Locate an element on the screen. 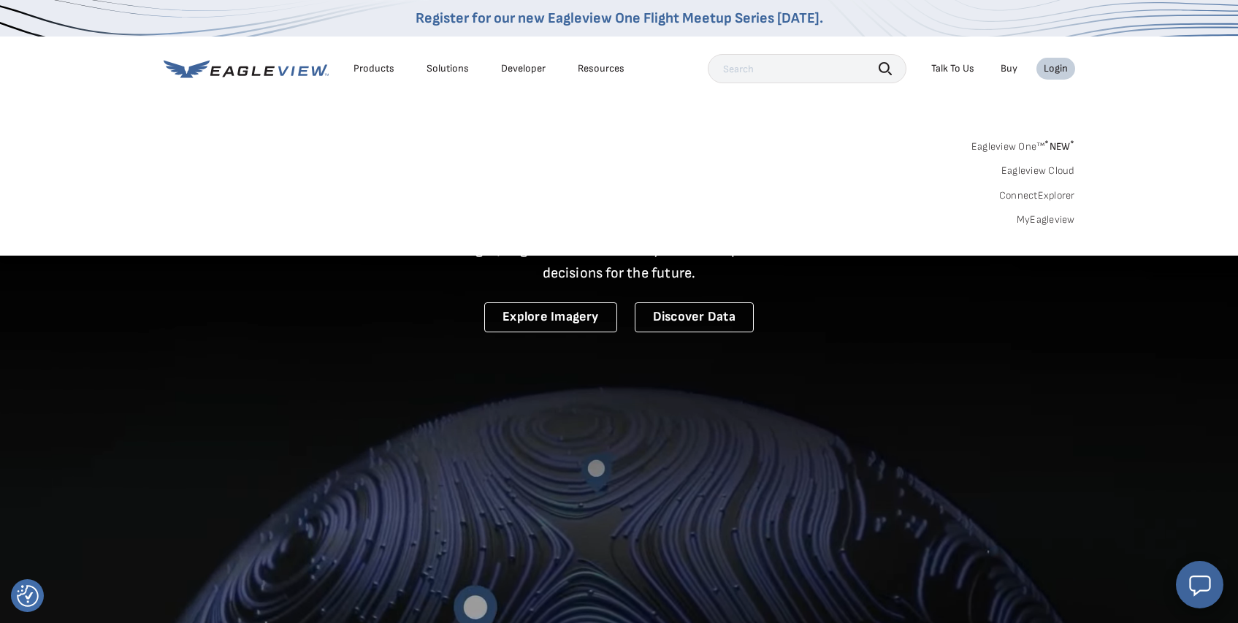 This screenshot has height=623, width=1238. a: ConnectExplorer is located at coordinates (1037, 196).